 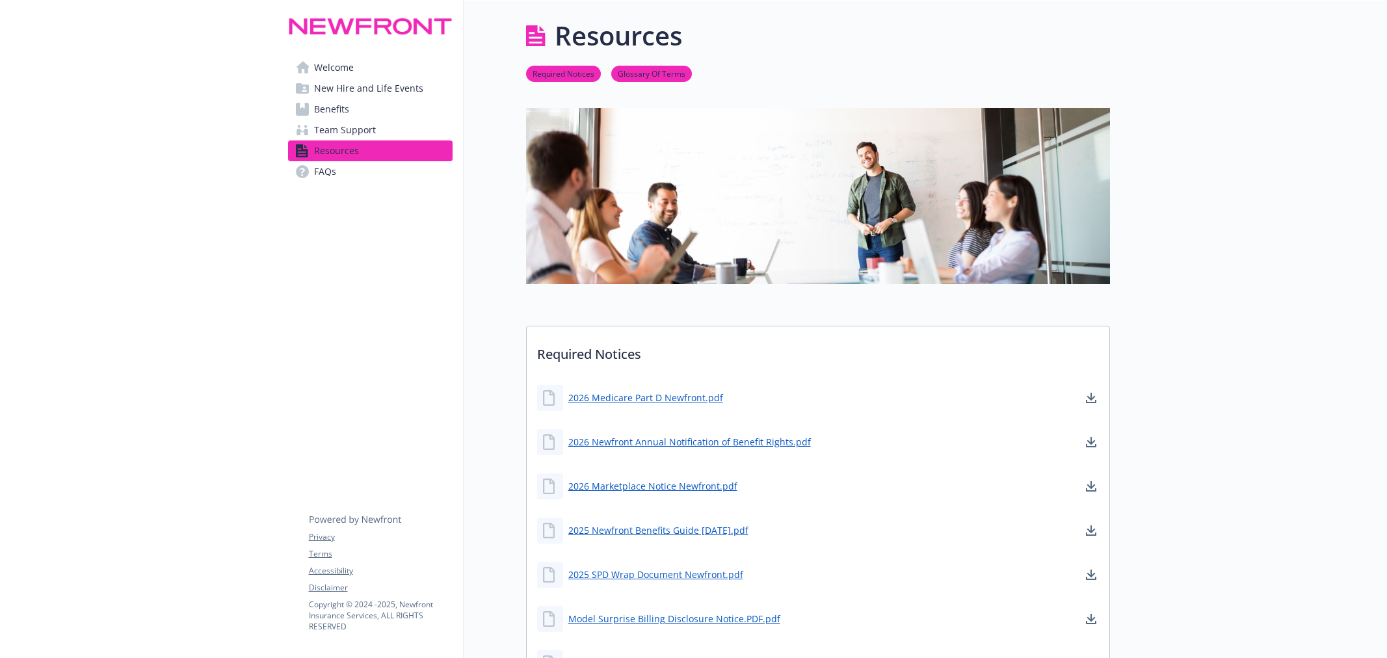 What do you see at coordinates (380, 537) in the screenshot?
I see `a: Privacy` at bounding box center [380, 537].